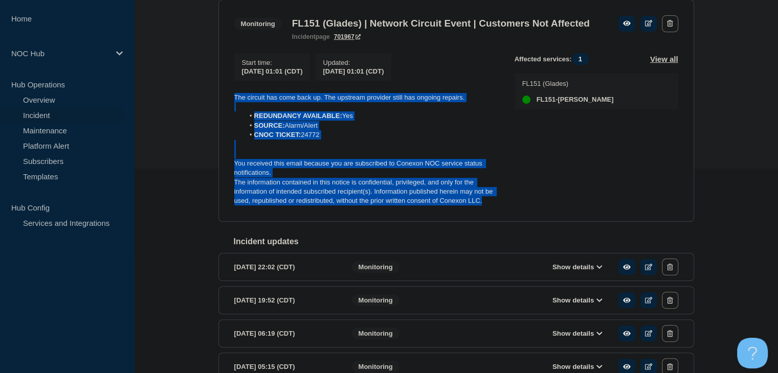 This screenshot has height=373, width=778. What do you see at coordinates (366, 98) in the screenshot?
I see `p: The circuit has come back up. The upstream provider still has ongoing repairs.` at bounding box center [366, 98].